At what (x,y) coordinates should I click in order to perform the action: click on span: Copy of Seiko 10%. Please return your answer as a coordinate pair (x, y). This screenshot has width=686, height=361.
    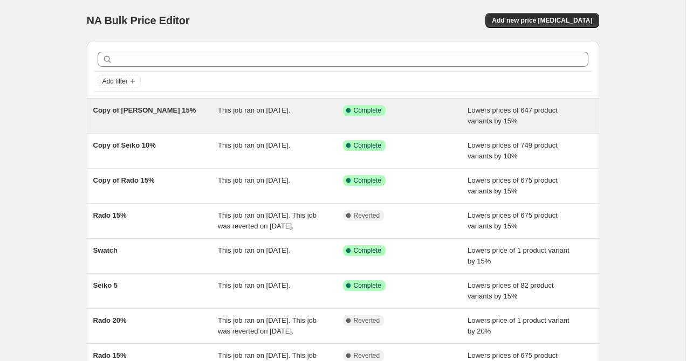
    Looking at the image, I should click on (125, 145).